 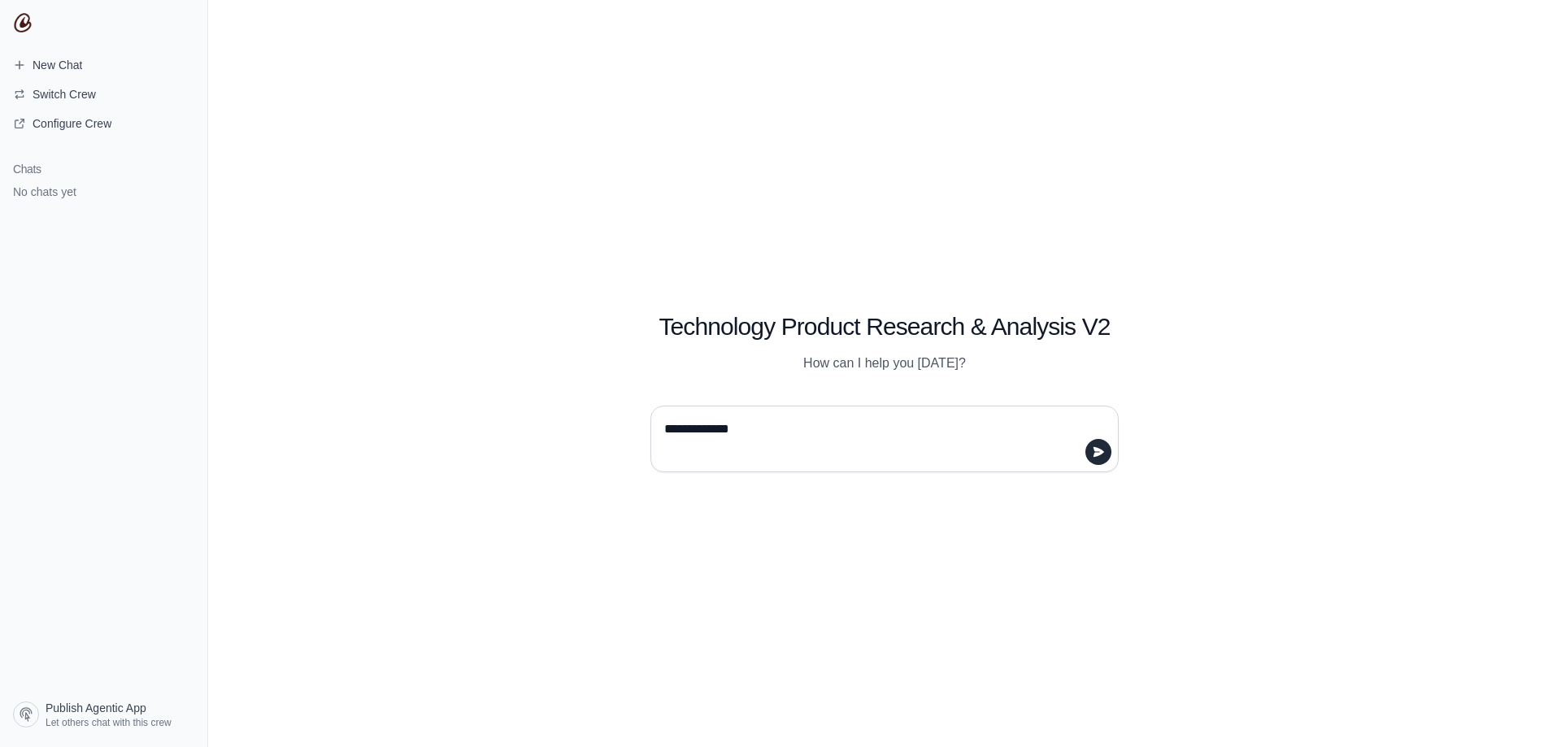 I want to click on h1: Technology Product Research & Analysis V2, so click(x=884, y=327).